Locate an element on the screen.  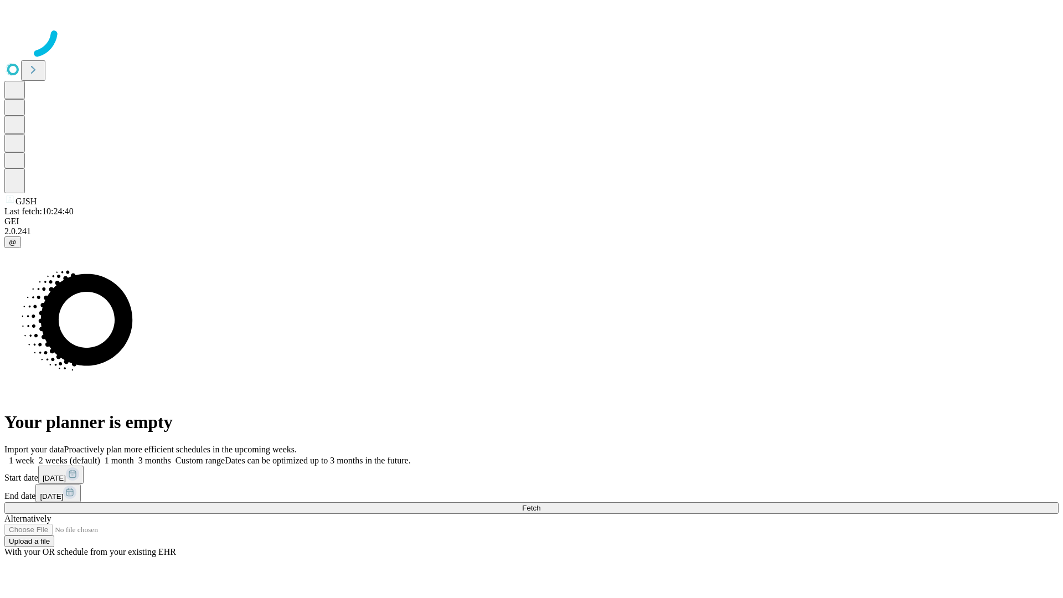
h1: Your planner is empty is located at coordinates (532, 422).